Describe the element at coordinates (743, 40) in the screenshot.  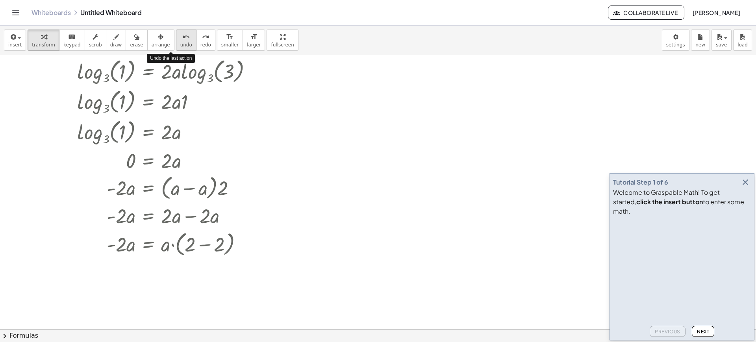
I see `button: load` at that location.